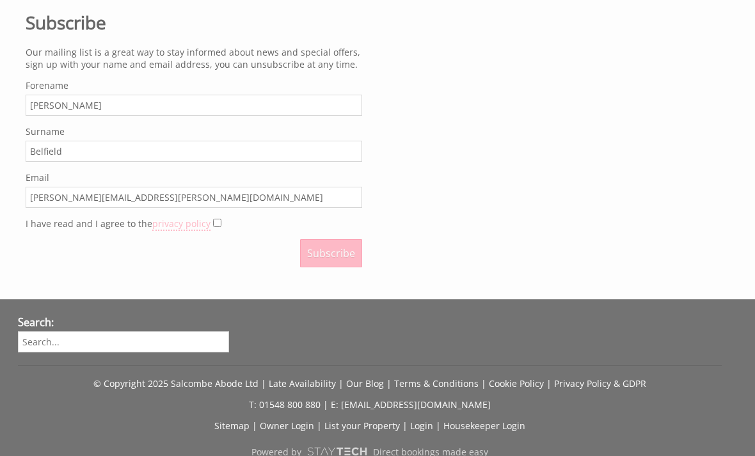 This screenshot has width=755, height=456. What do you see at coordinates (436, 383) in the screenshot?
I see `a: Terms & Conditions` at bounding box center [436, 383].